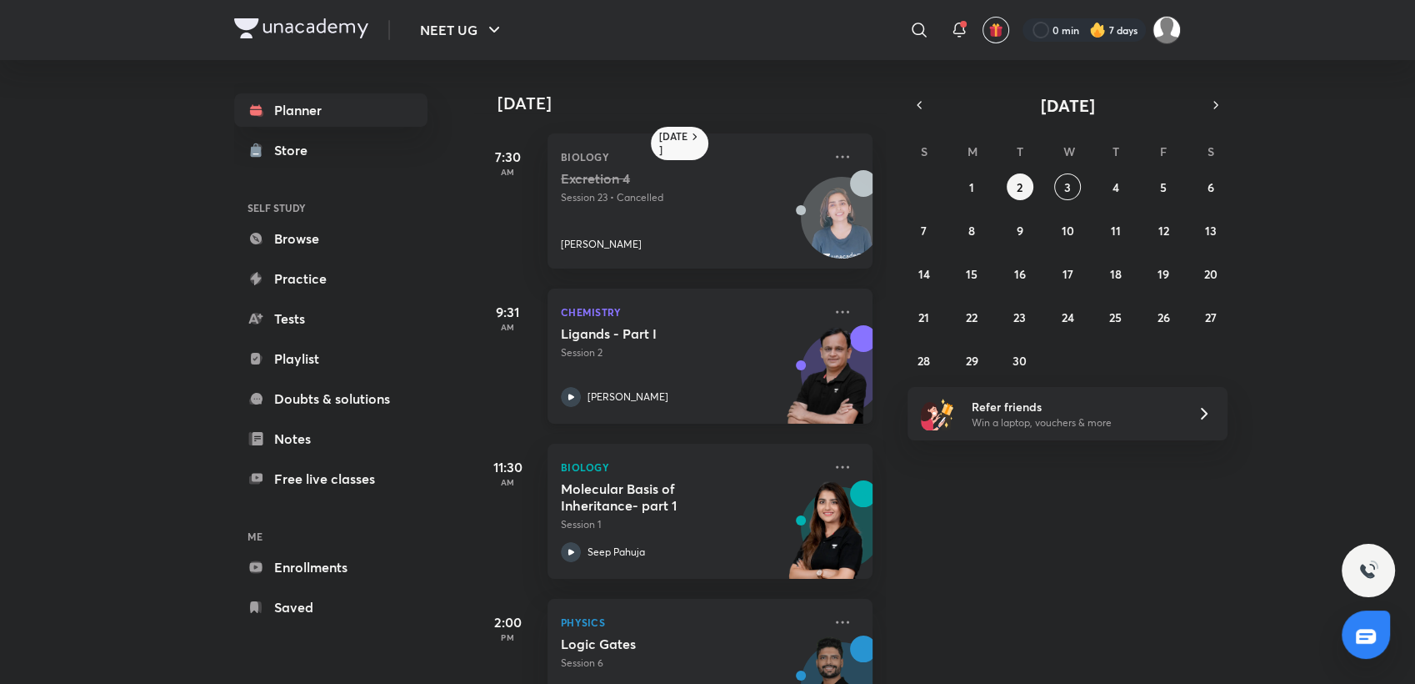  What do you see at coordinates (1164, 230) in the screenshot?
I see `button: September 12, 2025` at bounding box center [1164, 230].